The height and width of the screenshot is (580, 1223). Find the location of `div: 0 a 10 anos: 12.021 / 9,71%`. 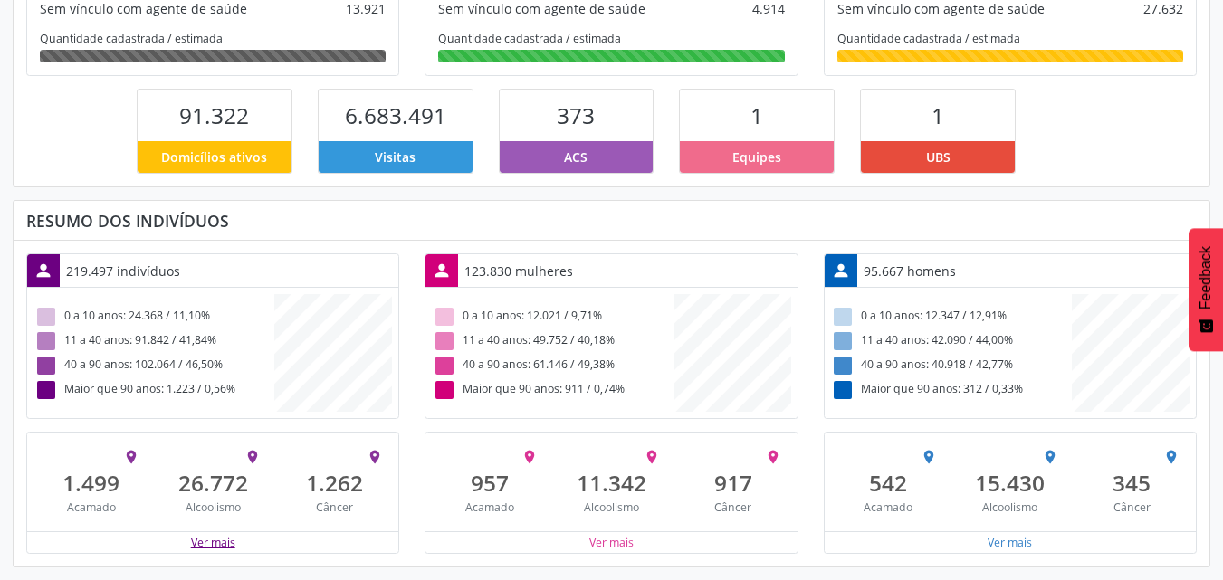

div: 0 a 10 anos: 12.021 / 9,71% is located at coordinates (552, 316).